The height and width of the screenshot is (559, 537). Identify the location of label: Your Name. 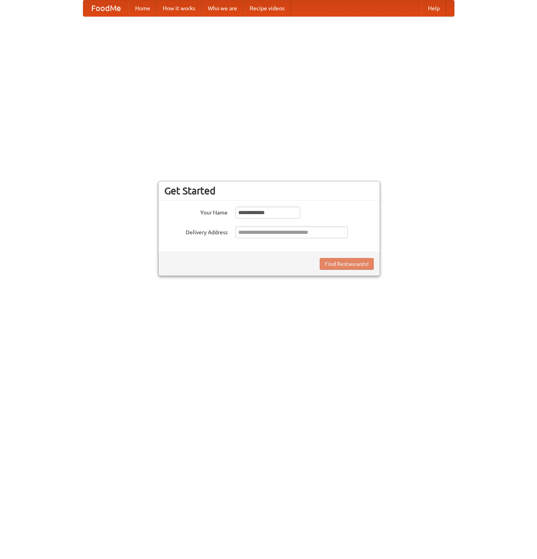
(196, 211).